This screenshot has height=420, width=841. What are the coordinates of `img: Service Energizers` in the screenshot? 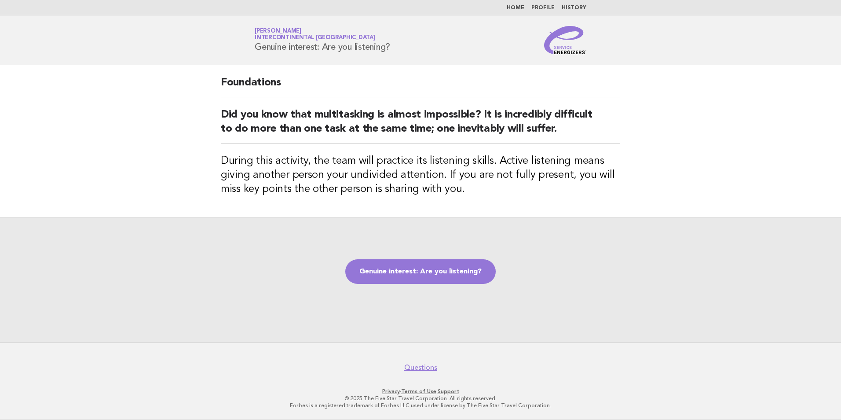 It's located at (565, 40).